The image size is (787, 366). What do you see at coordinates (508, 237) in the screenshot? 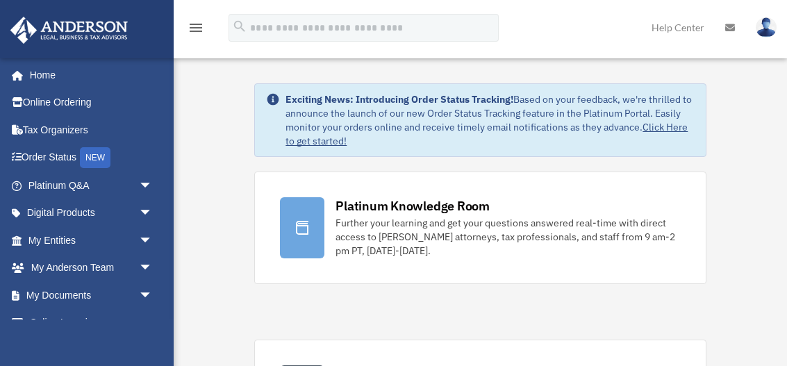
I see `div: Further your learning and get your questions answered real-time with direct access to [PERSON_NAM...` at bounding box center [508, 237].